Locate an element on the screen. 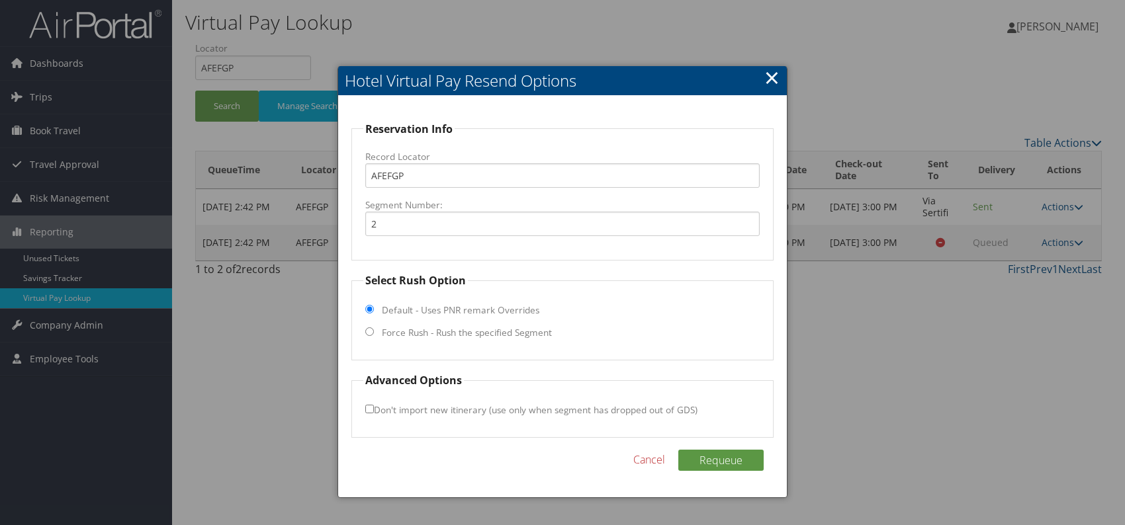  button: Requeue is located at coordinates (721, 461).